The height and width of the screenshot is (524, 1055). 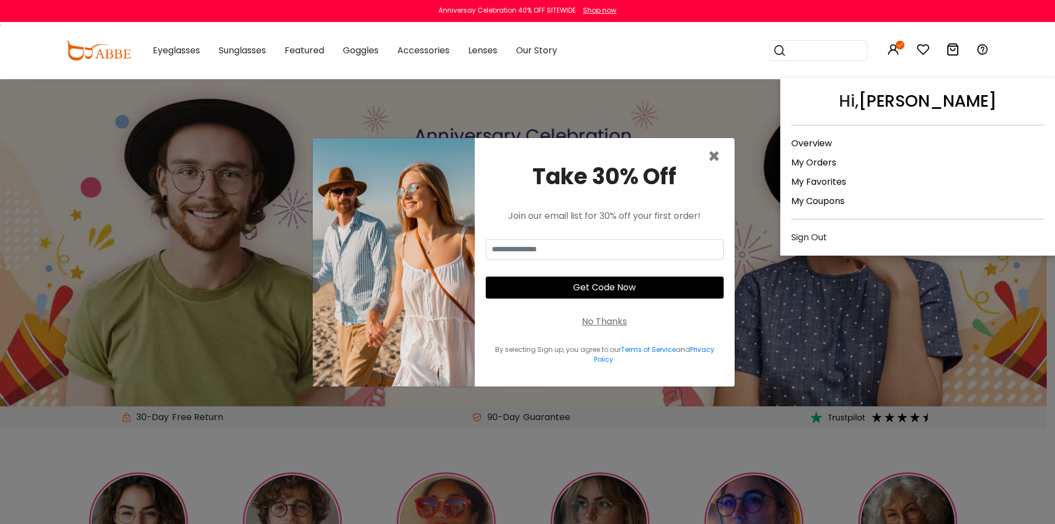 What do you see at coordinates (242, 50) in the screenshot?
I see `span: Sunglasses` at bounding box center [242, 50].